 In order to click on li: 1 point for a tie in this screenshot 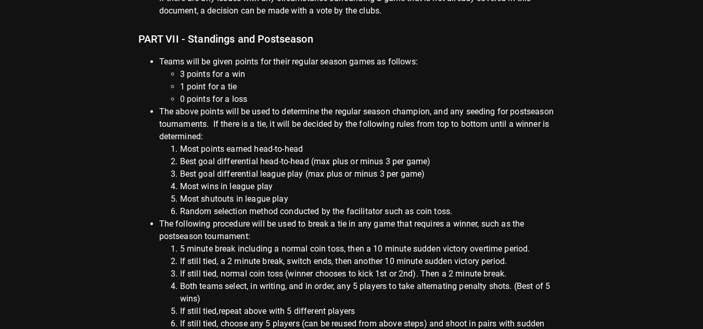, I will do `click(372, 87)`.